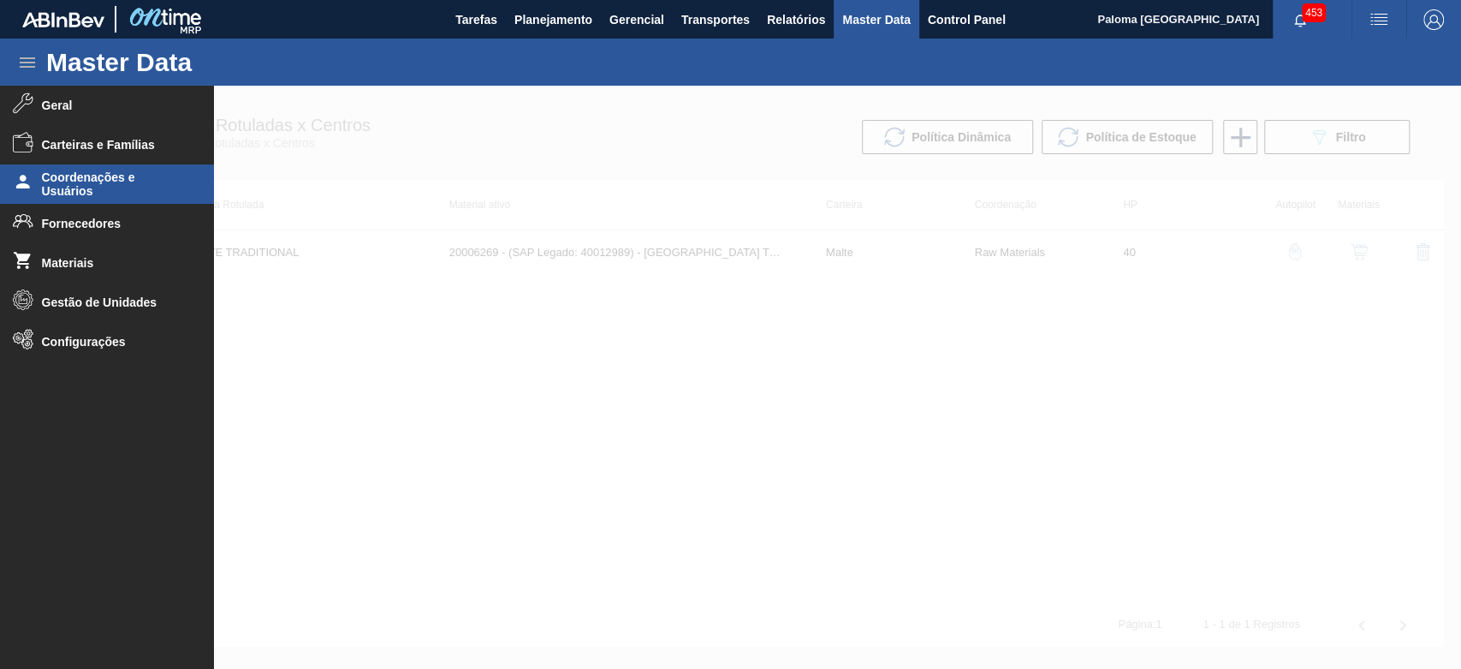 The image size is (1461, 669). I want to click on button: Notificações, so click(1300, 20).